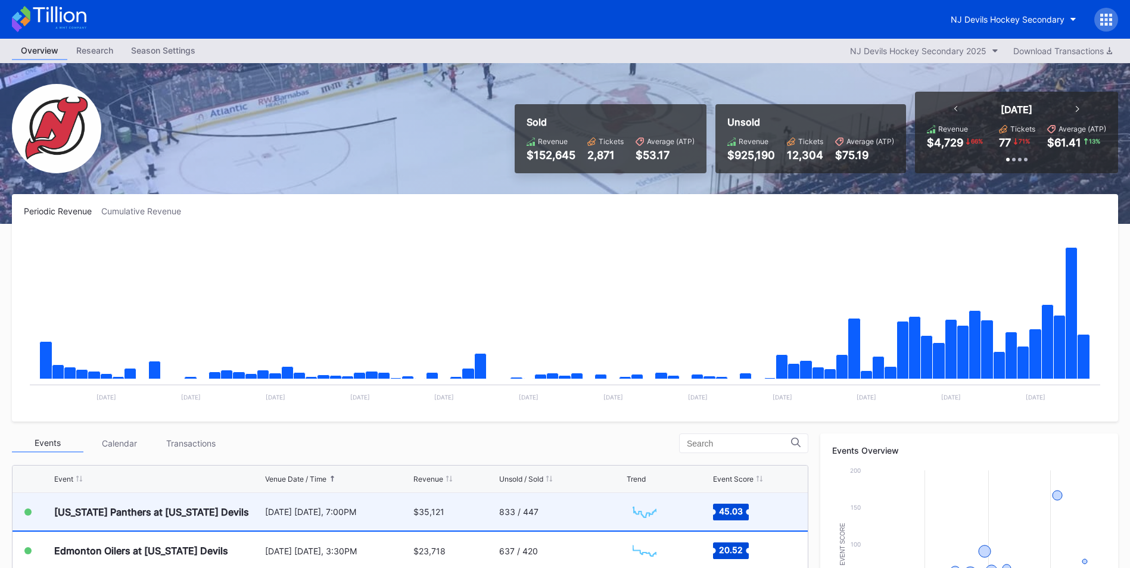 The image size is (1130, 568). I want to click on div: $23,718, so click(430, 551).